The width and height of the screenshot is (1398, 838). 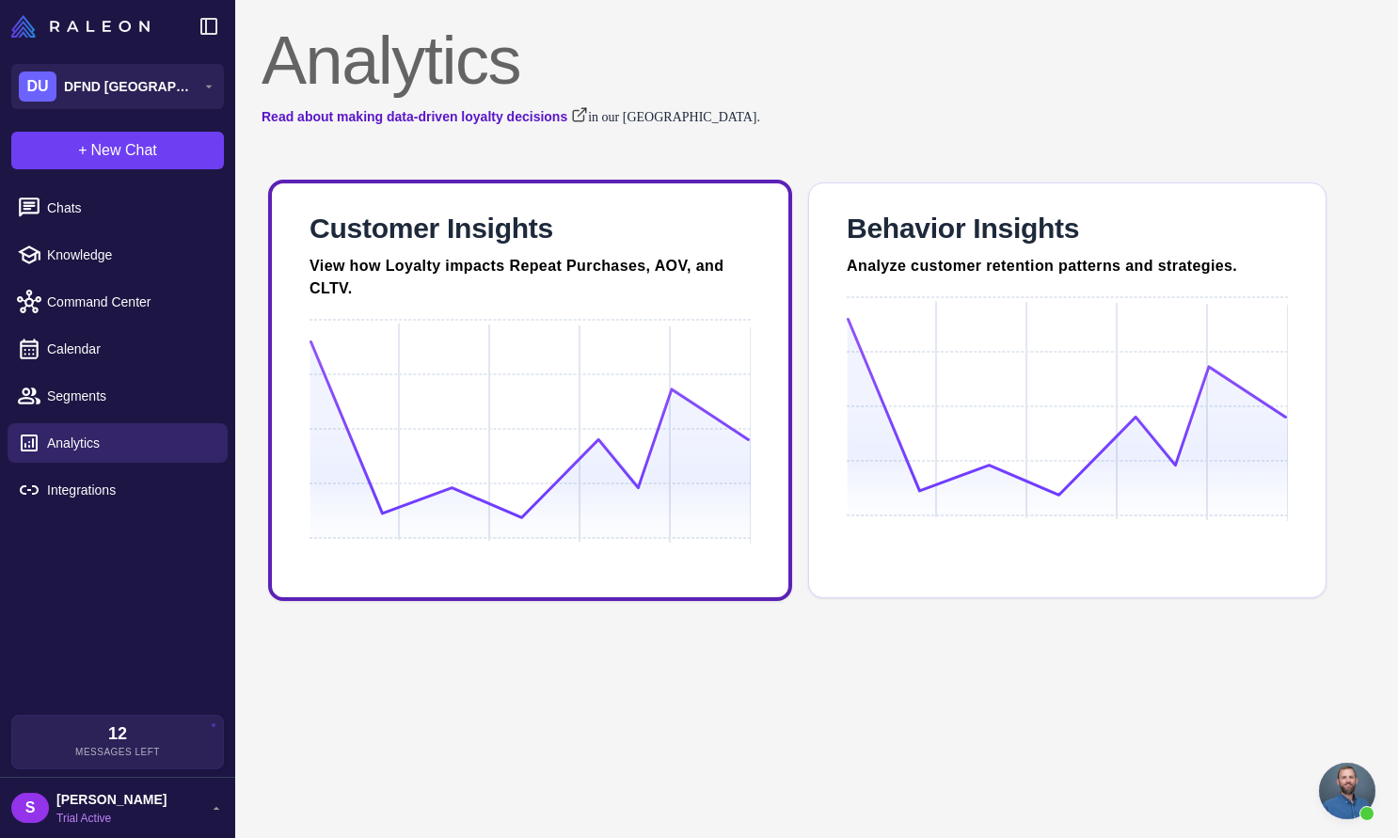 What do you see at coordinates (130, 302) in the screenshot?
I see `span: Command Center` at bounding box center [130, 302].